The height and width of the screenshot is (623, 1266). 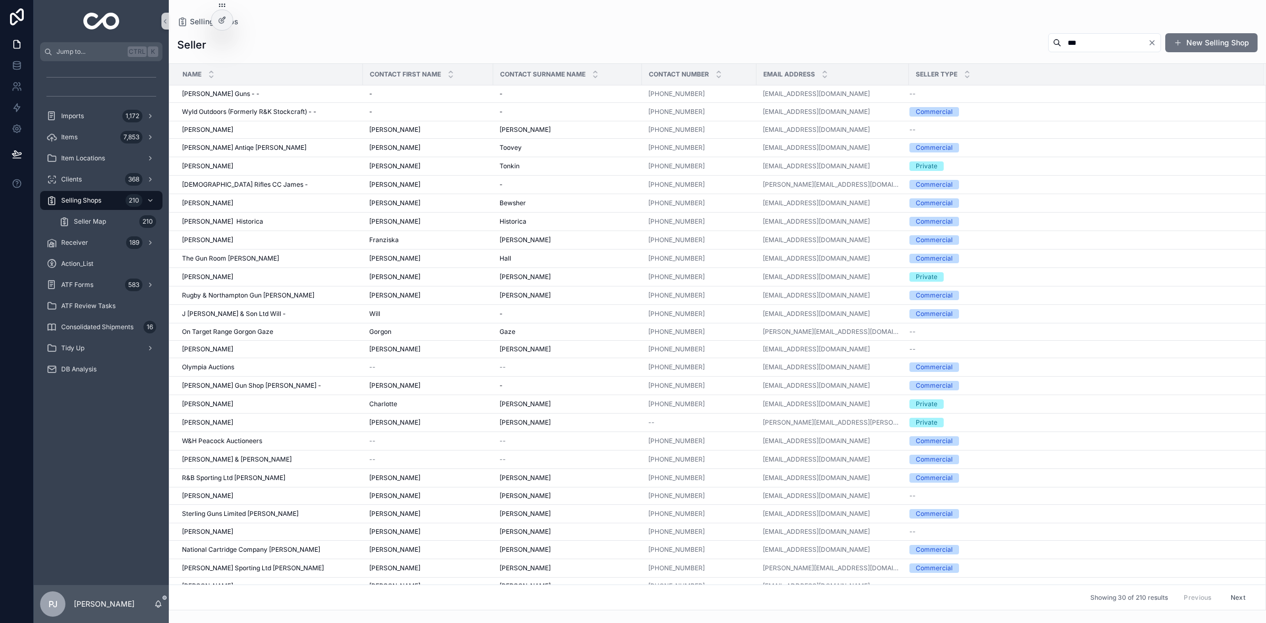 I want to click on a: ATF Review Tasks, so click(x=101, y=306).